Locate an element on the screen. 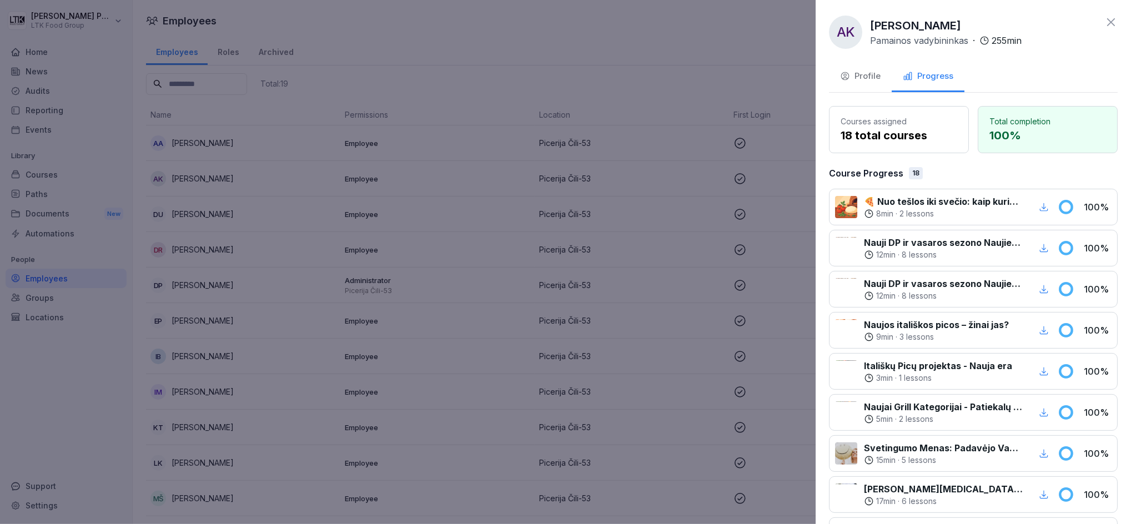 The image size is (1131, 524). div: AK is located at coordinates (846, 32).